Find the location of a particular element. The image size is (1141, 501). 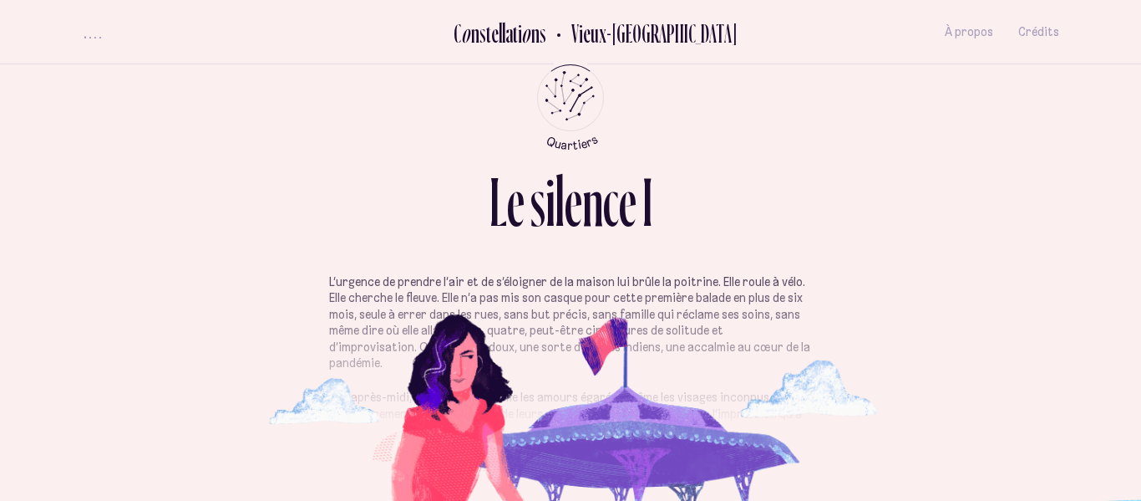

button: À propos is located at coordinates (969, 32).